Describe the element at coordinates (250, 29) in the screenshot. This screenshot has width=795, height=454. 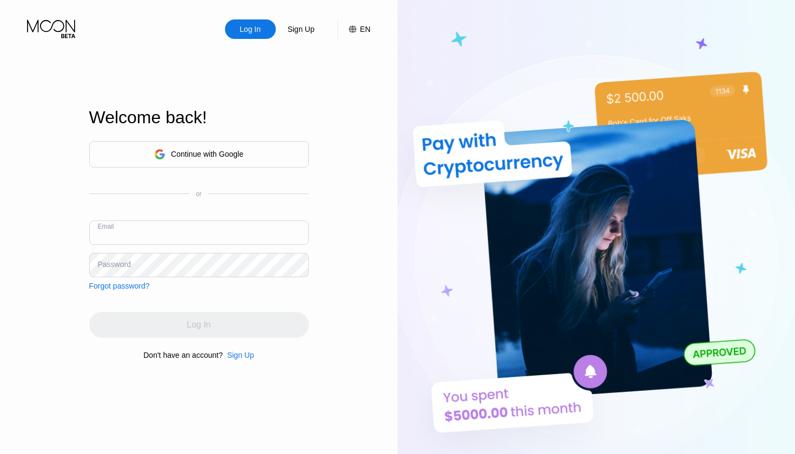
I see `div: Log In` at that location.